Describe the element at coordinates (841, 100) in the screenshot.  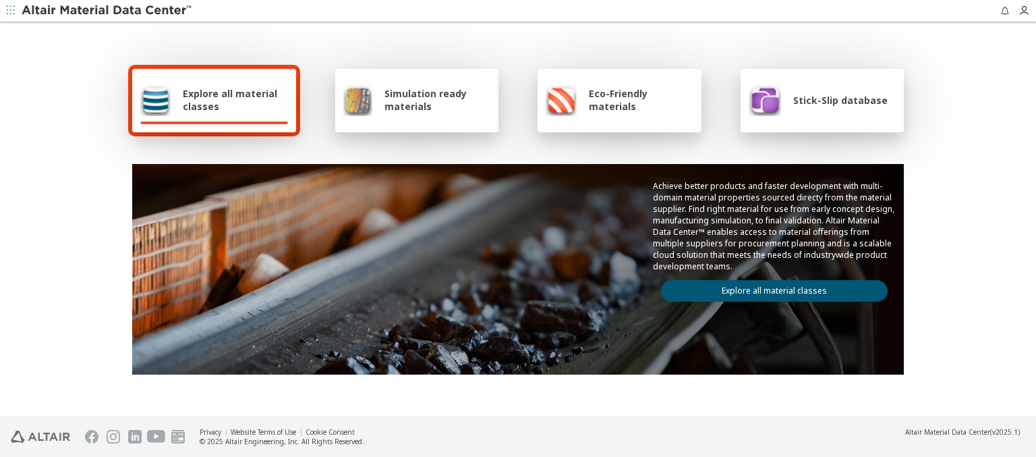
I see `span: Stick-Slip database` at that location.